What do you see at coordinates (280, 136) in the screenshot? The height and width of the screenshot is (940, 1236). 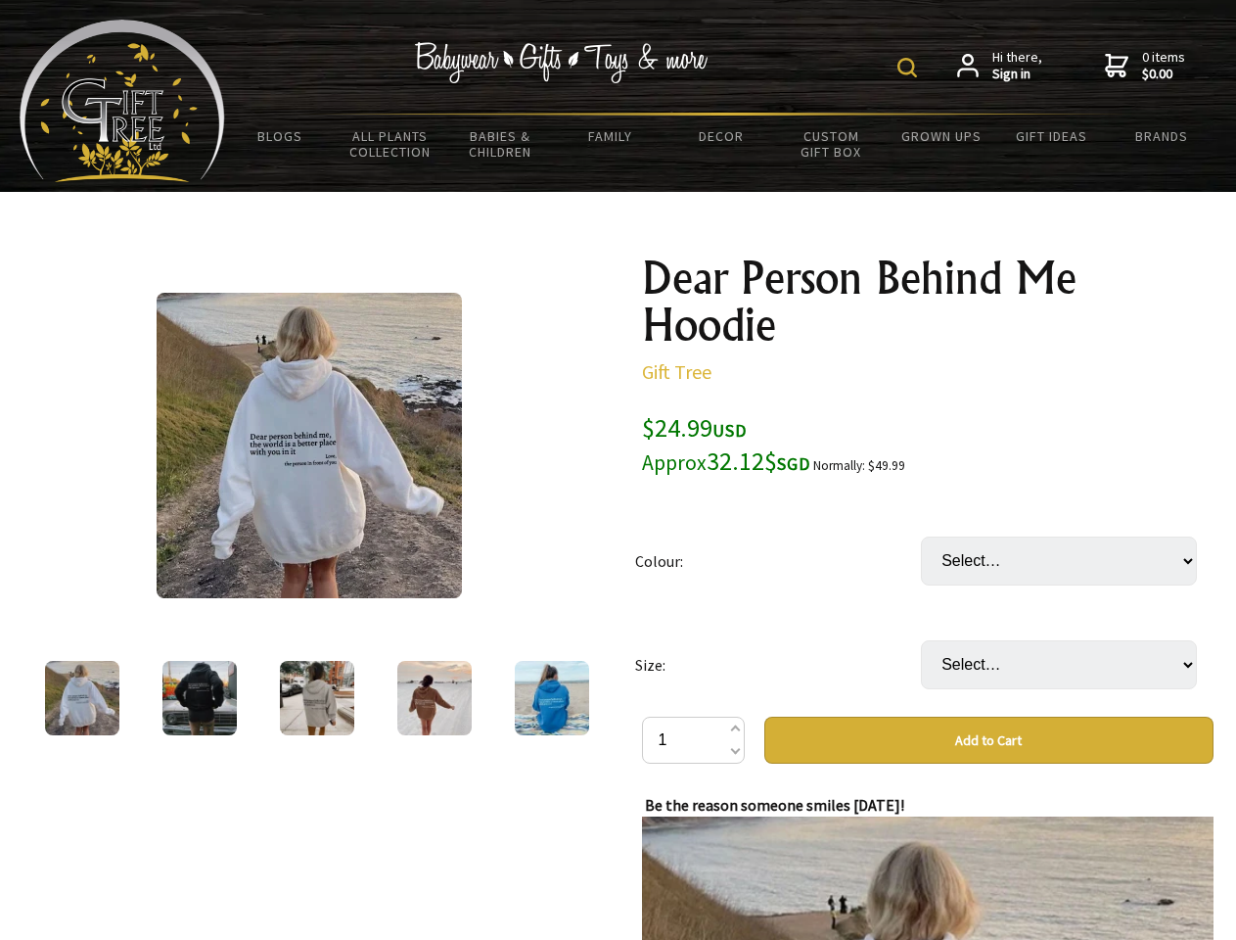 I see `a: BLOGS` at bounding box center [280, 136].